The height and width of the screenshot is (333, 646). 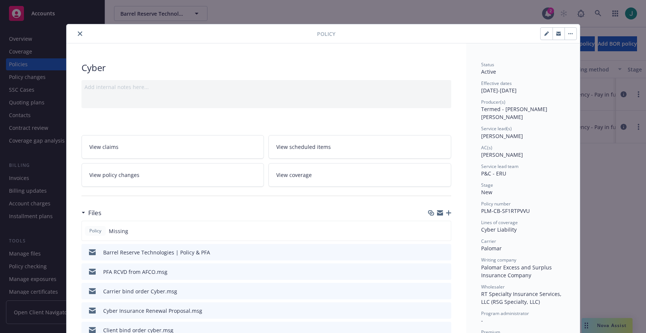 I want to click on span: View scheduled items, so click(x=304, y=147).